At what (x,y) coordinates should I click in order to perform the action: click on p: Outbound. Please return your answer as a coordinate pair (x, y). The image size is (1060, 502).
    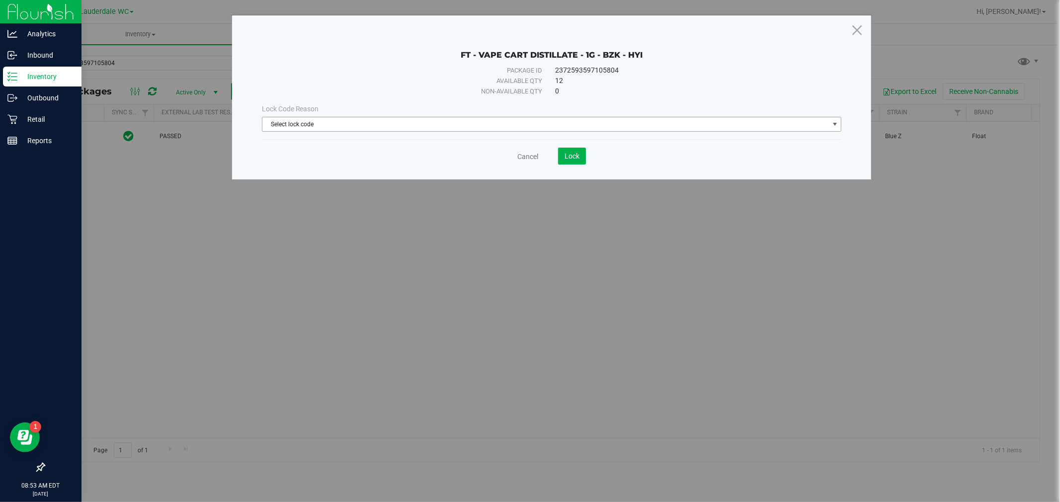
    Looking at the image, I should click on (47, 98).